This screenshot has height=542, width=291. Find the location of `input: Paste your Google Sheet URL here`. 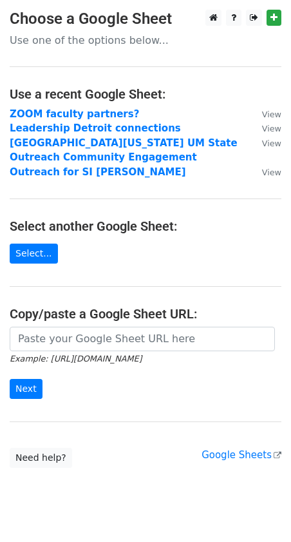

input: Paste your Google Sheet URL here is located at coordinates (142, 339).